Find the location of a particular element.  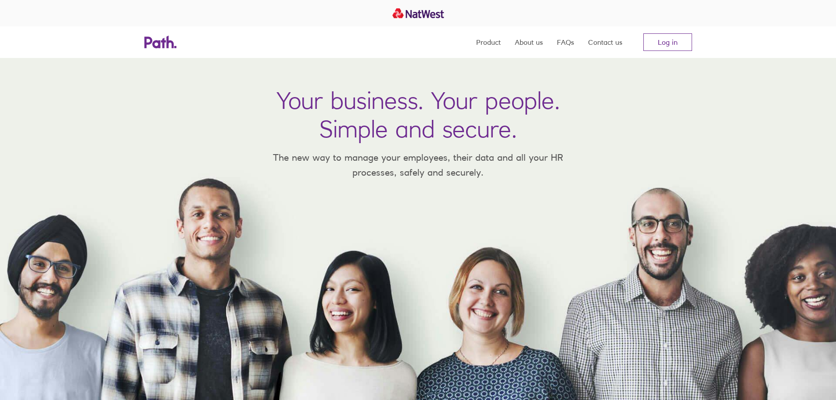

a: About us is located at coordinates (529, 42).